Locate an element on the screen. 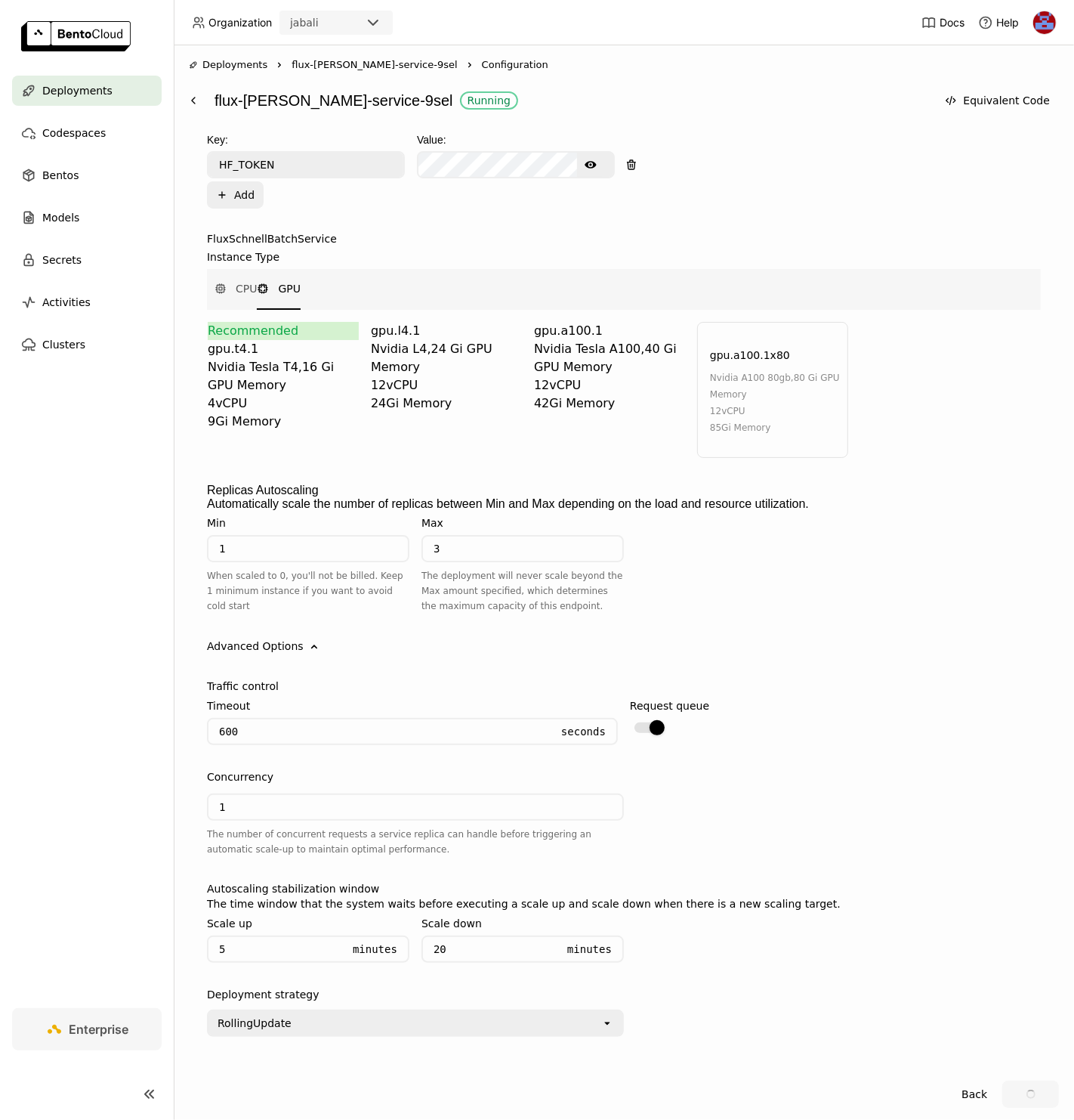  div: RollingUpdate is located at coordinates (254, 1023).